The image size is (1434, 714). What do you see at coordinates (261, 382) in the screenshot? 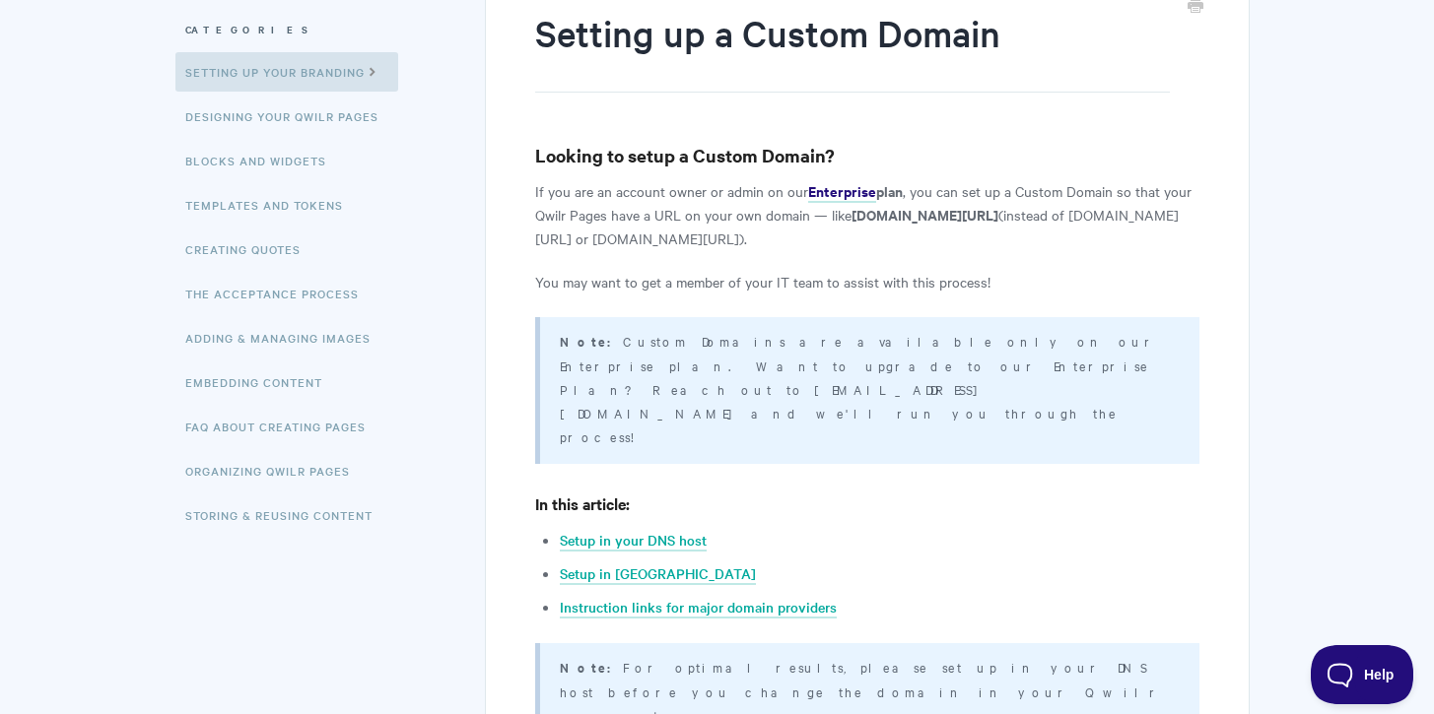
I see `a: Embedding Content` at bounding box center [261, 382].